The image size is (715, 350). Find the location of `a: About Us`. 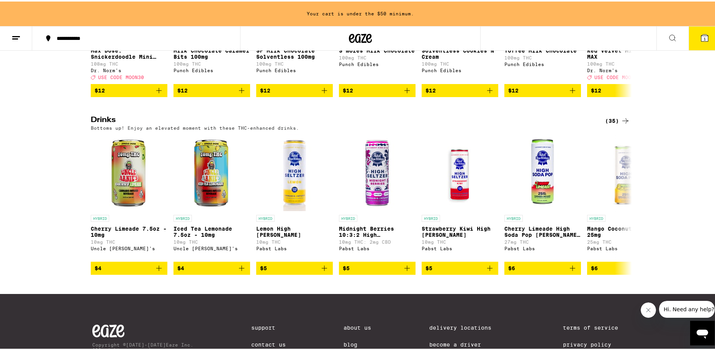

a: About Us is located at coordinates (358, 326).